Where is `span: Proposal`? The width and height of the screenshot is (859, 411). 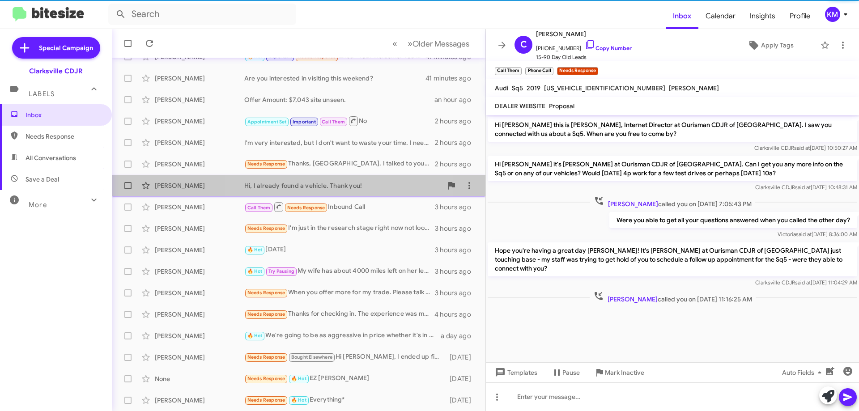 span: Proposal is located at coordinates (561, 106).